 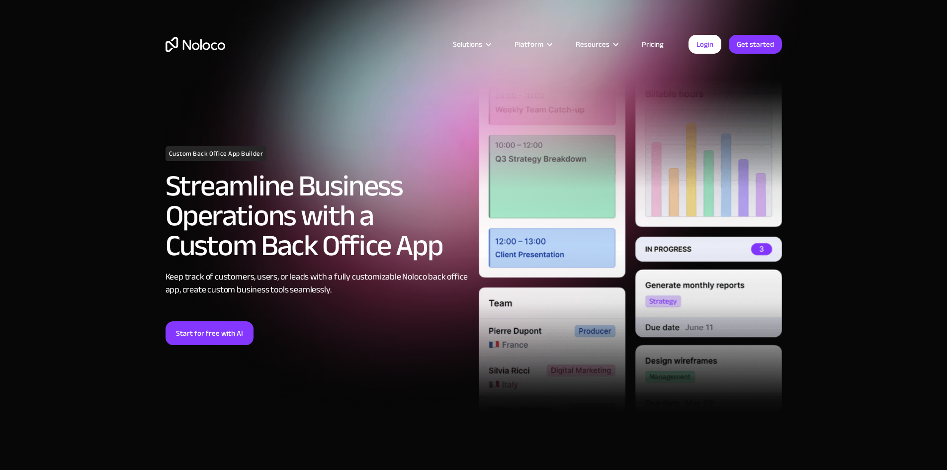 I want to click on a: Get started, so click(x=755, y=44).